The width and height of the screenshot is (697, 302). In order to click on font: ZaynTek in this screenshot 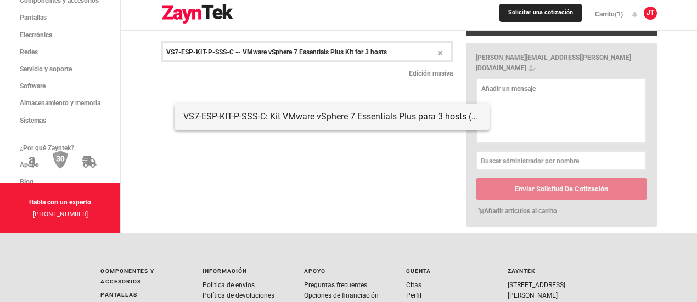, I will do `click(521, 271)`.